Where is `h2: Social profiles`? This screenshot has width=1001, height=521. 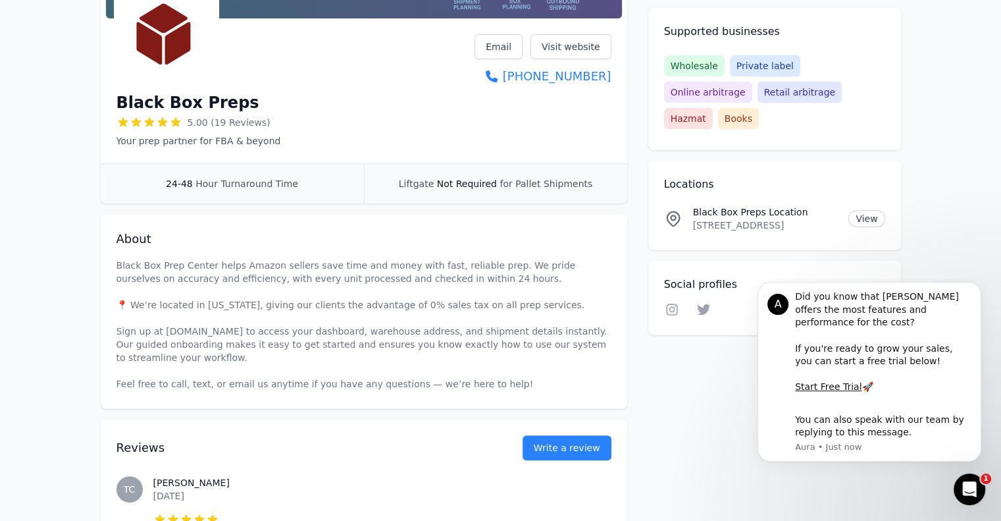 h2: Social profiles is located at coordinates (774, 284).